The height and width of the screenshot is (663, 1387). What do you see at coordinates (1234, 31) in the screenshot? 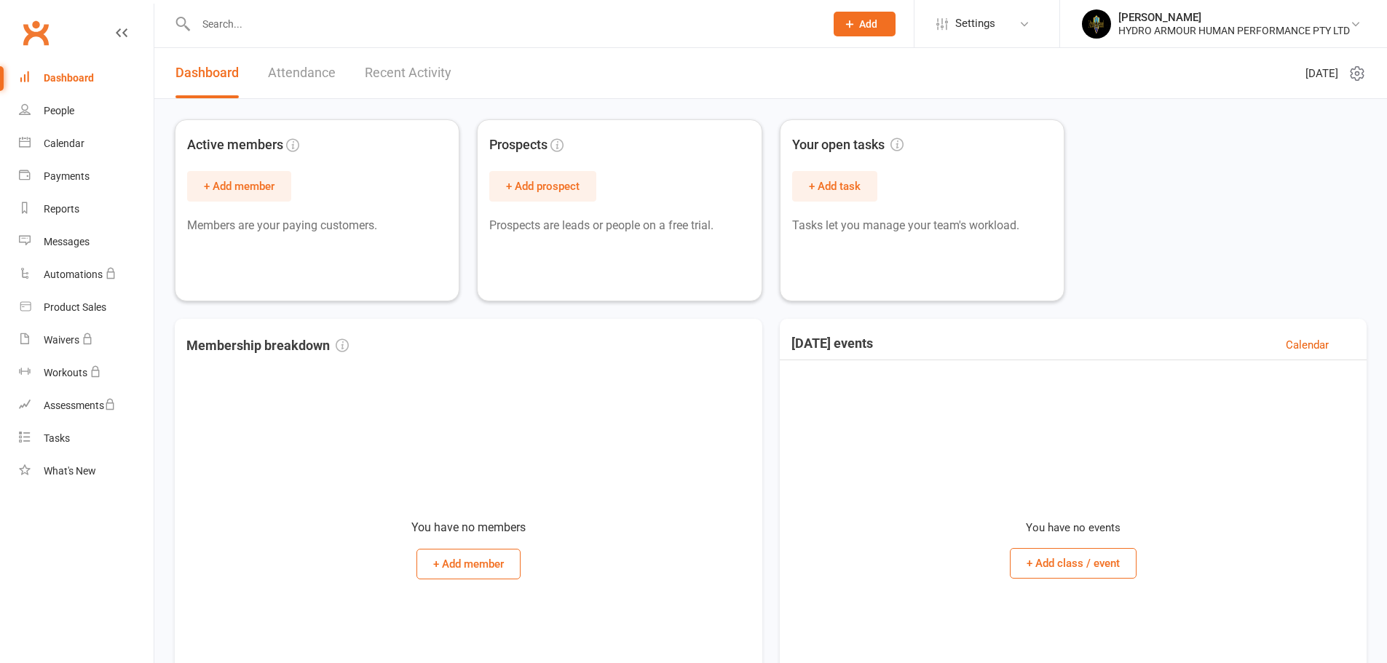
I see `div: HYDRO ARMOUR HUMAN PERFORMANCE PTY LTD` at bounding box center [1234, 31].